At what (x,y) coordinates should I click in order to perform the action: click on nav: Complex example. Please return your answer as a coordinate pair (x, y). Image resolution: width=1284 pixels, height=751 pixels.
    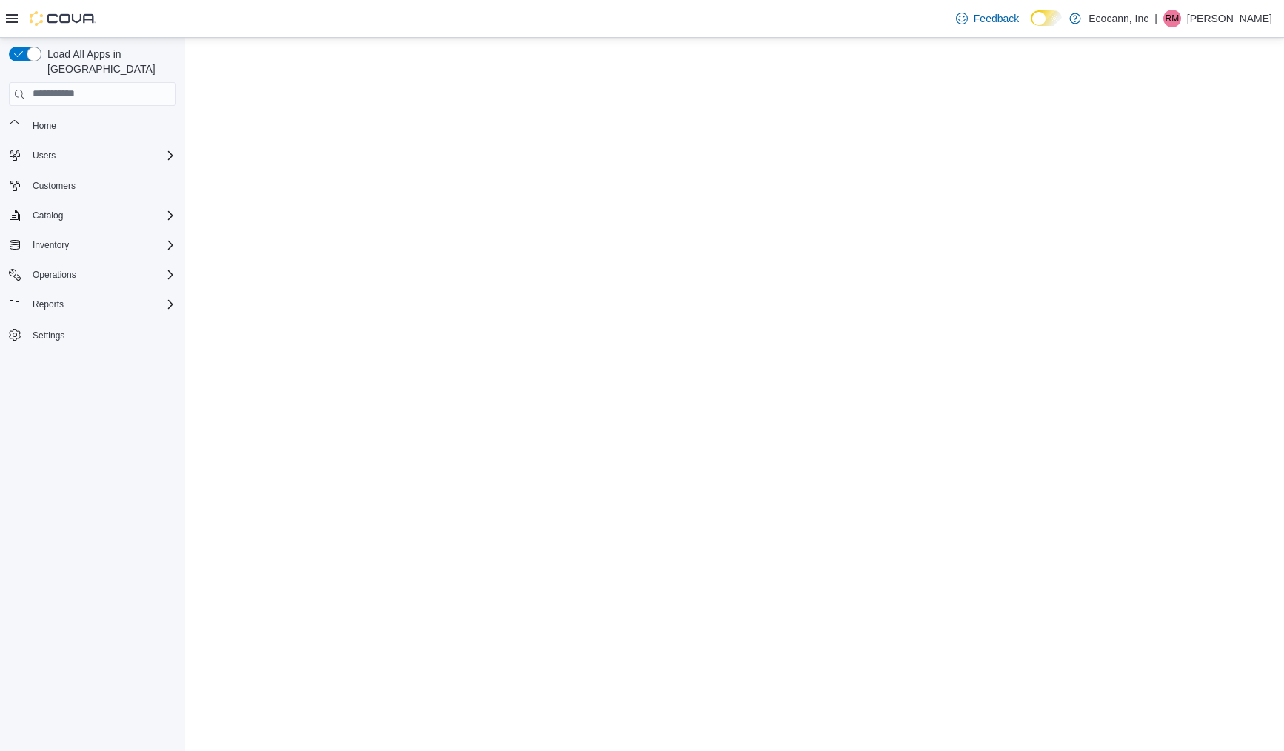
    Looking at the image, I should click on (93, 247).